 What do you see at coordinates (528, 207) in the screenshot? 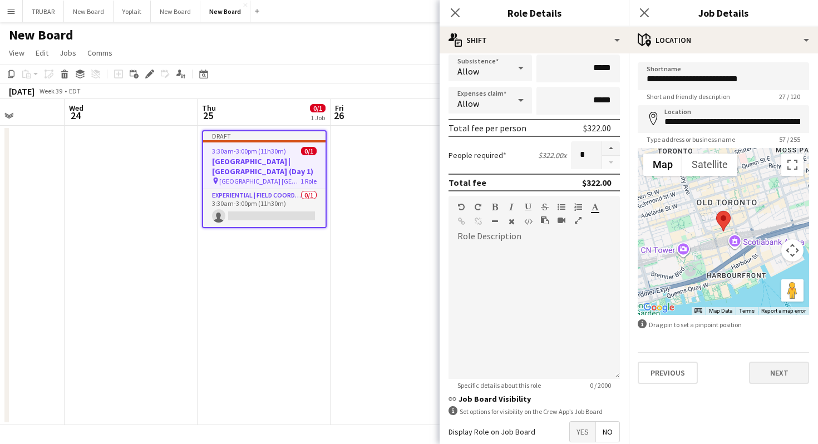
I see `button: Underline` at bounding box center [528, 207].